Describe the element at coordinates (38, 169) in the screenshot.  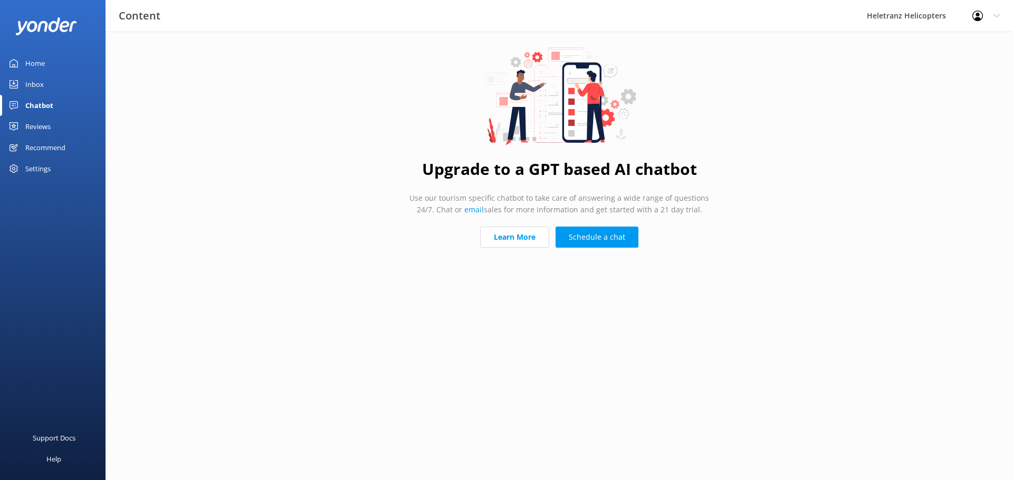
I see `div: Settings` at that location.